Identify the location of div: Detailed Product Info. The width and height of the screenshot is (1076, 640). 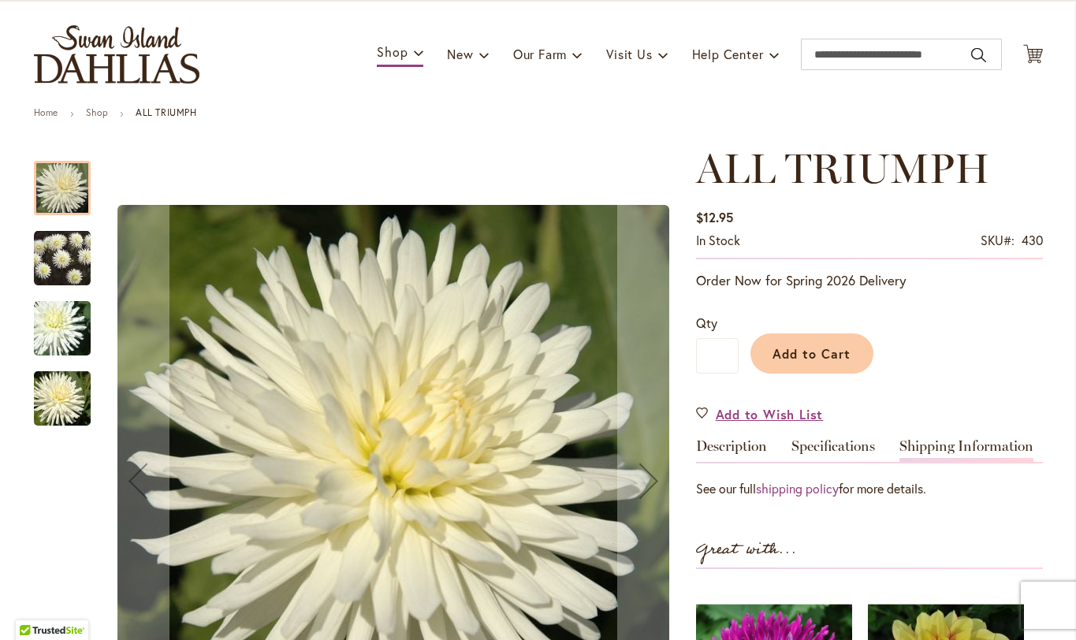
(869, 468).